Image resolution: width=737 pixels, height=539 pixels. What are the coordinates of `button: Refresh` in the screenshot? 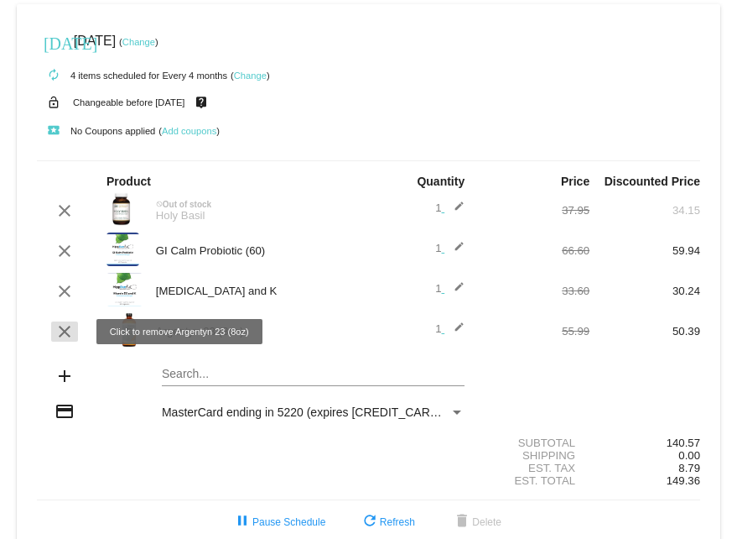 It's located at (388, 522).